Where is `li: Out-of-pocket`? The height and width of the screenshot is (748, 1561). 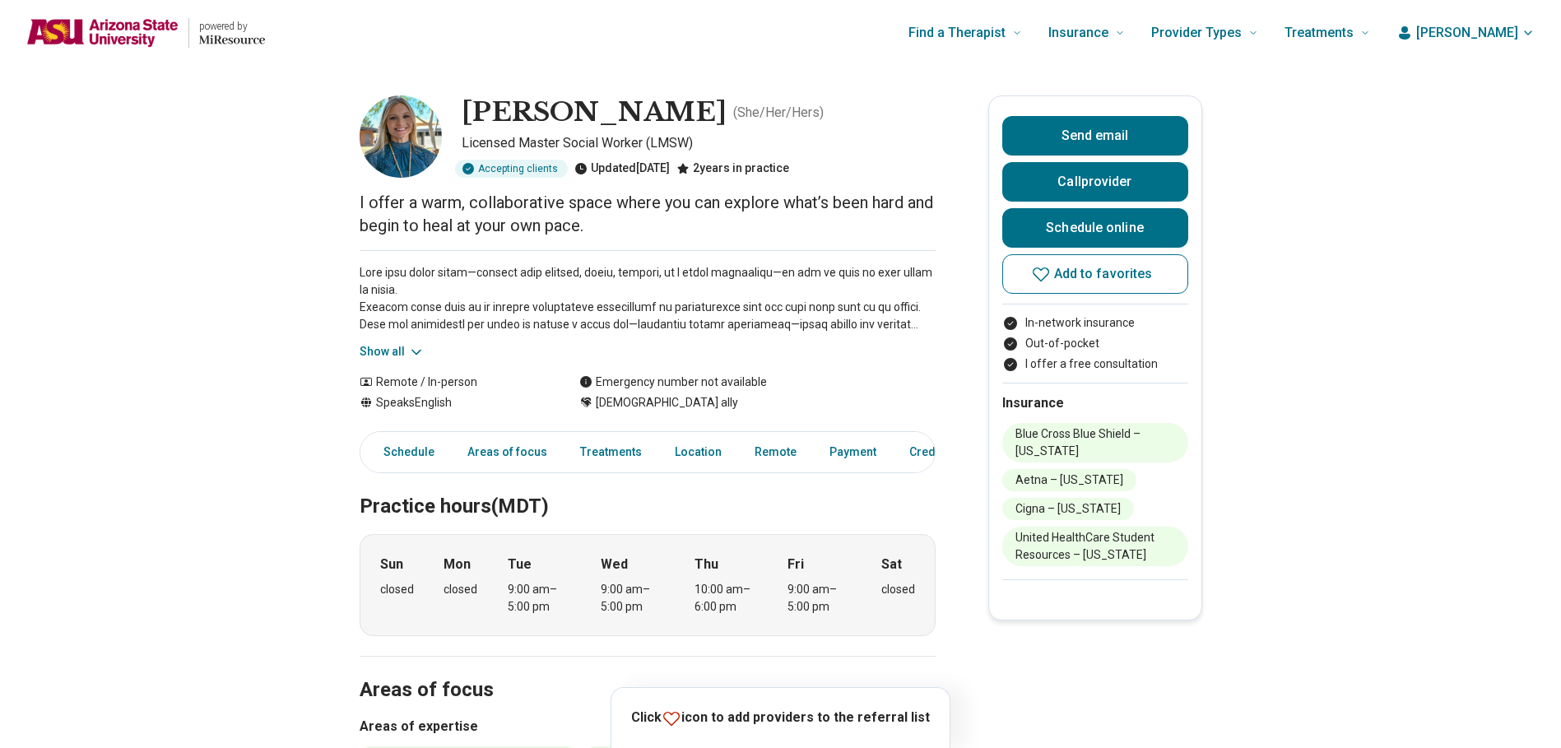
li: Out-of-pocket is located at coordinates (1095, 343).